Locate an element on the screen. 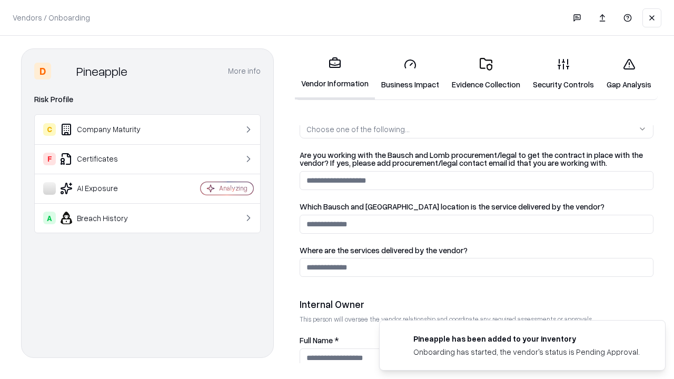  label: Are you working with the Bausch and Lomb procurement/legal to get the contract in place with the ... is located at coordinates (477, 159).